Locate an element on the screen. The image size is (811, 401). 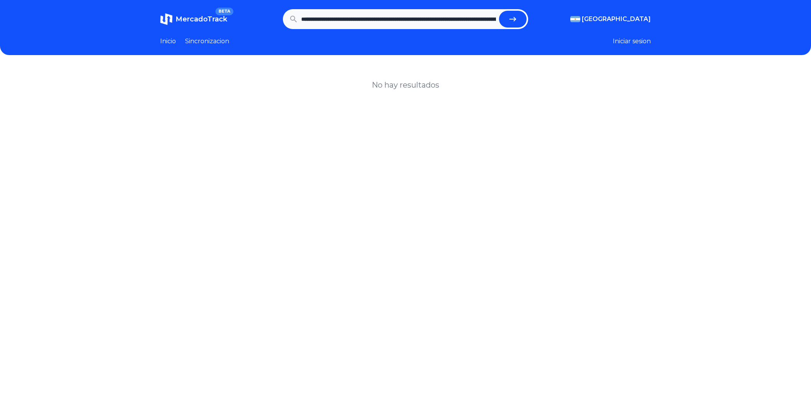
img: MercadoTrack is located at coordinates (166, 19).